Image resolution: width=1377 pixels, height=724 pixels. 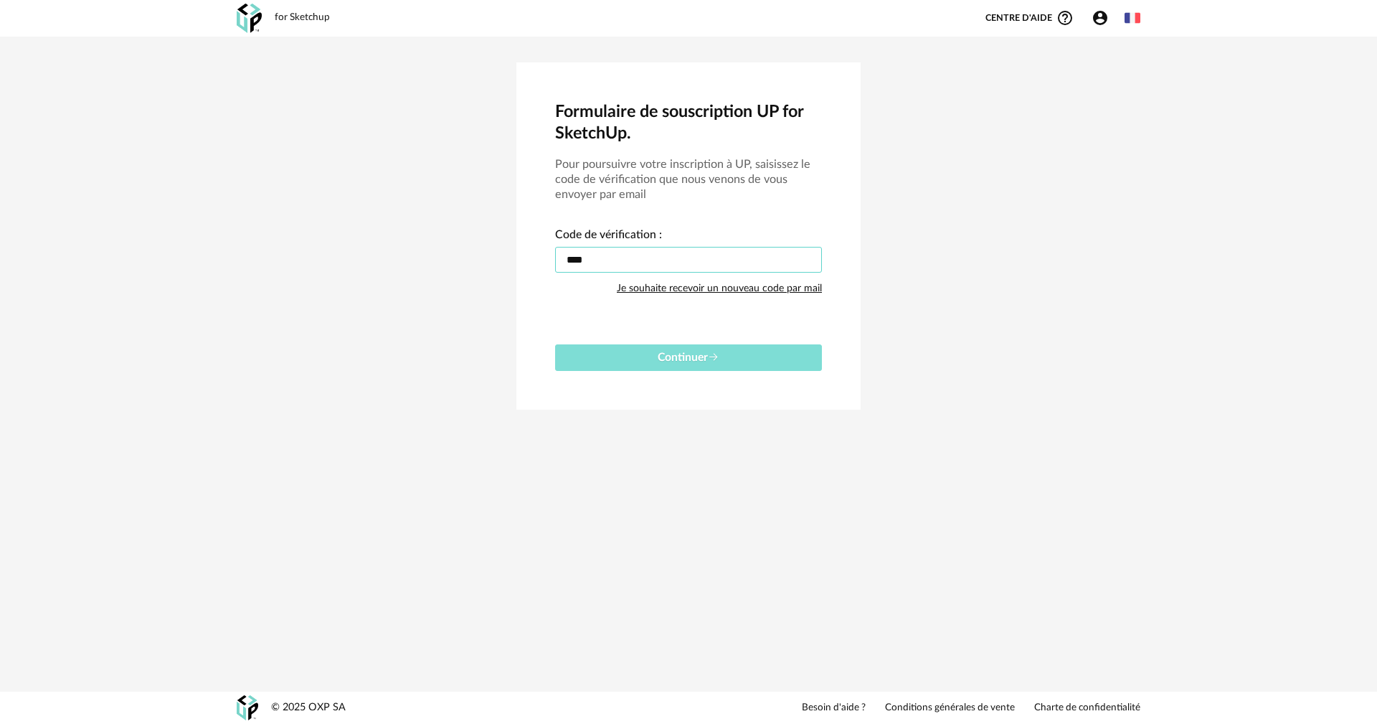 What do you see at coordinates (1087, 708) in the screenshot?
I see `a: Charte de confidentialité` at bounding box center [1087, 708].